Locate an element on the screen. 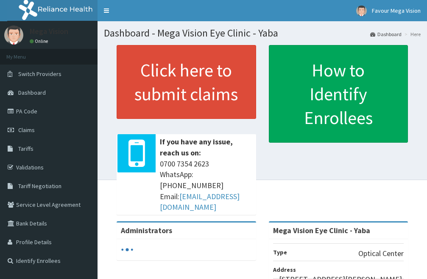 This screenshot has height=279, width=427. h1: Dashboard - Mega Vision Eye Clinic - Yaba is located at coordinates (262, 33).